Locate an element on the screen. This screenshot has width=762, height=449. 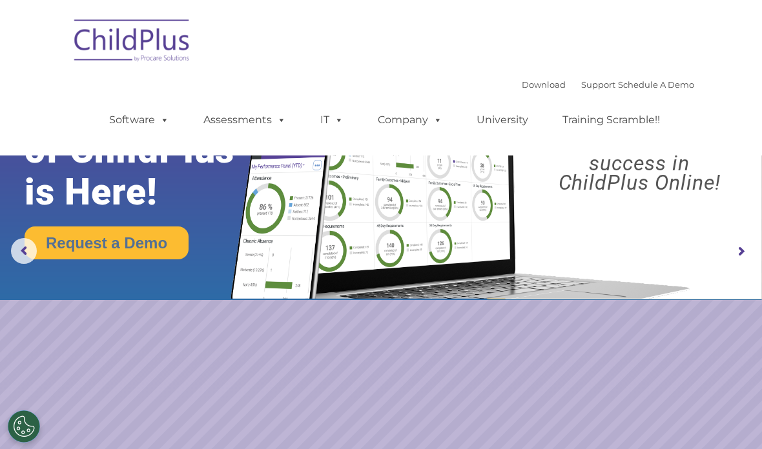
a: IT is located at coordinates (332, 120).